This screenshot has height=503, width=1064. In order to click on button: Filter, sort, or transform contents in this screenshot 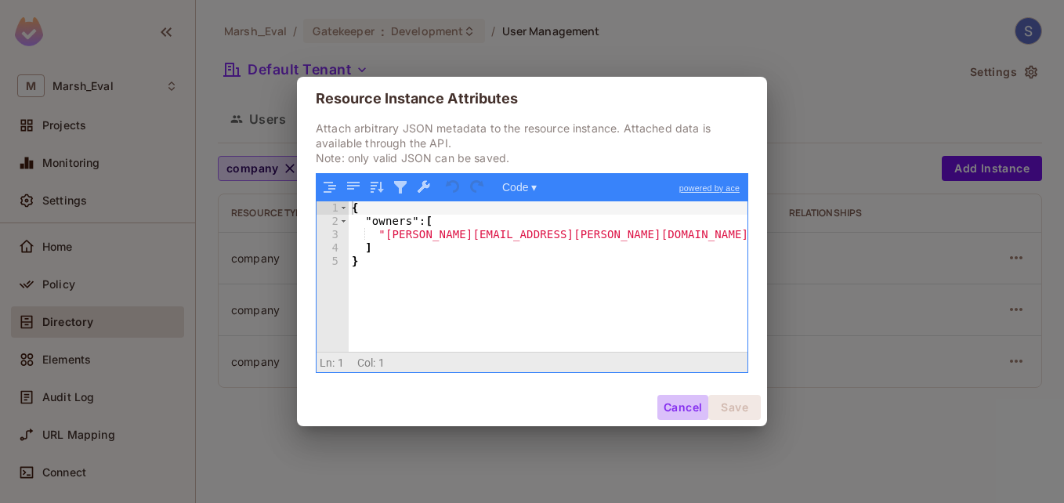, I will do `click(400, 187)`.